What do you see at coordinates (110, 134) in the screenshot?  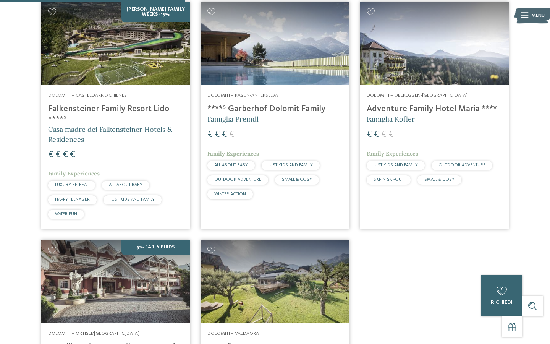 I see `span: Casa madre dei Falkensteiner Hotels & Residences` at bounding box center [110, 134].